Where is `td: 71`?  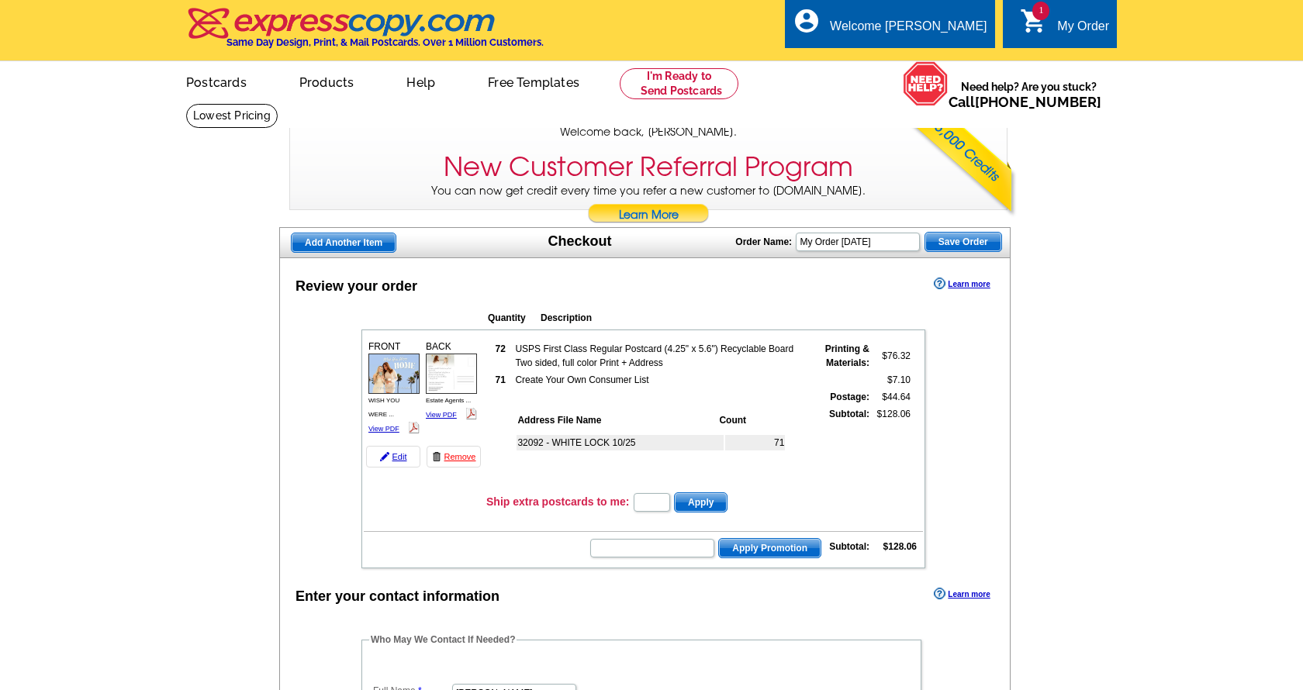
td: 71 is located at coordinates (755, 443).